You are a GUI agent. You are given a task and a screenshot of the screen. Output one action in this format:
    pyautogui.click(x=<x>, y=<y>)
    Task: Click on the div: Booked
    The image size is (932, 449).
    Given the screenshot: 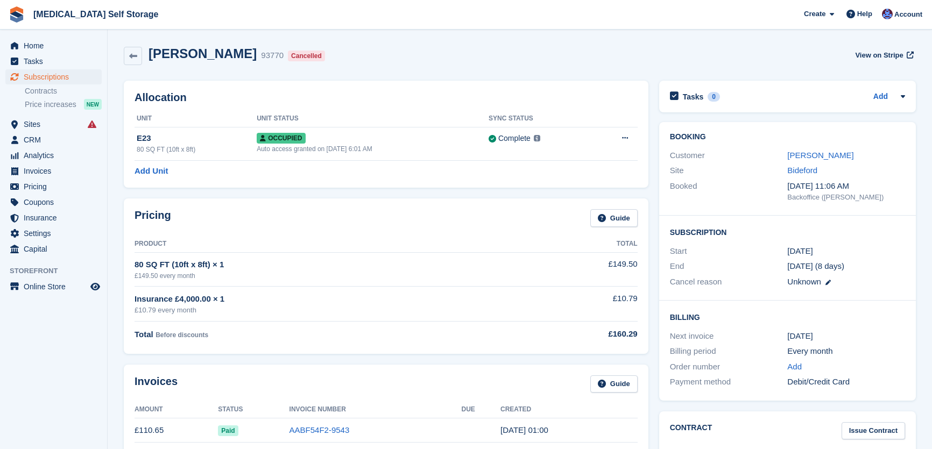 What is the action you would take?
    pyautogui.click(x=728, y=191)
    